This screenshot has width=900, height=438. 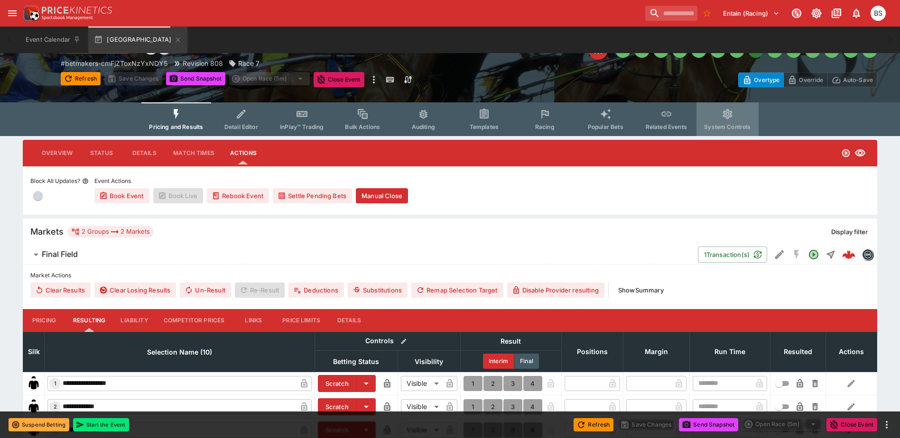 What do you see at coordinates (60, 254) in the screenshot?
I see `h6: Final Field` at bounding box center [60, 254].